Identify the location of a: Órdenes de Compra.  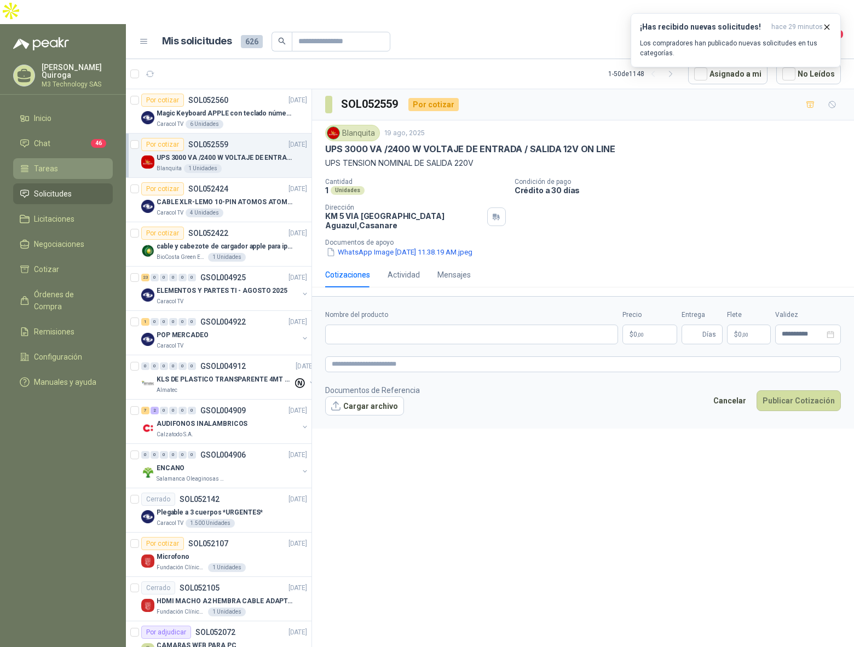
(63, 301).